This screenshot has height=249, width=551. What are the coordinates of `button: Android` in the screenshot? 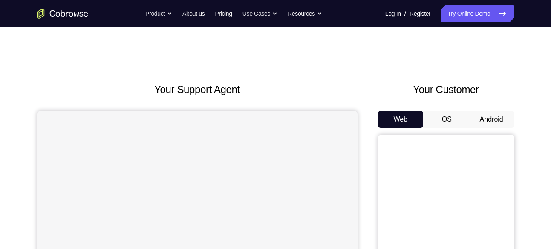 It's located at (492, 119).